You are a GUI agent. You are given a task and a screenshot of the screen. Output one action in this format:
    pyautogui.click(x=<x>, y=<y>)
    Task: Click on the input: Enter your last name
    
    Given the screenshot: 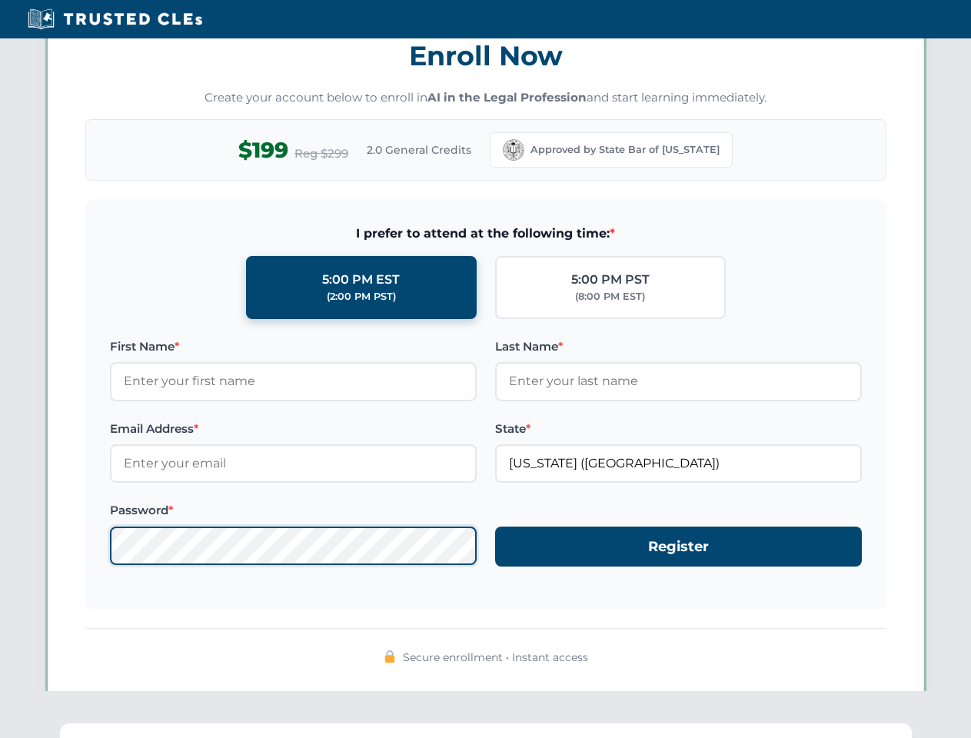 What is the action you would take?
    pyautogui.click(x=678, y=381)
    